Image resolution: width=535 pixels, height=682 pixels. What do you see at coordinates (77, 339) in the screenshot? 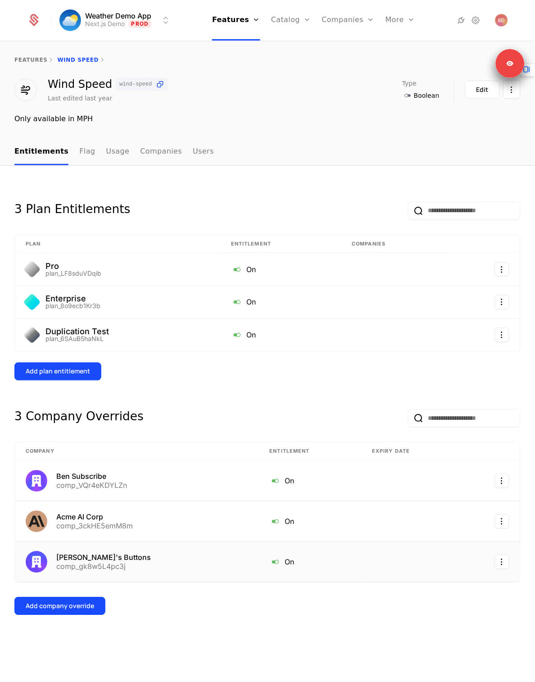
I see `div: plan_6SAuB5haNkL` at bounding box center [77, 339].